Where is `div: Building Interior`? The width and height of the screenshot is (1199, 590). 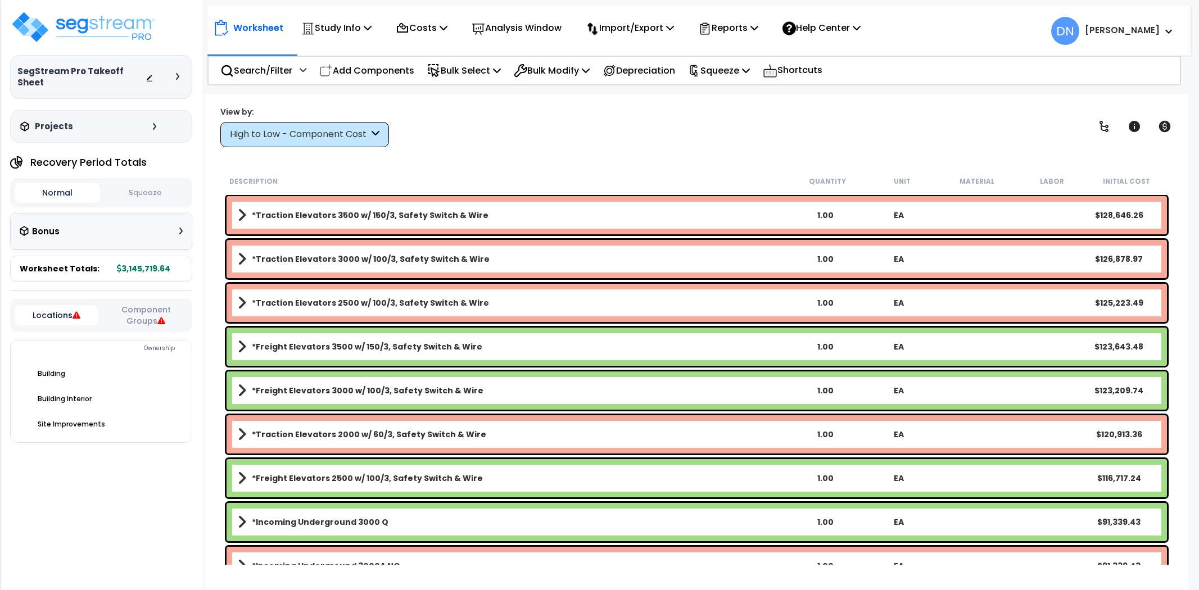 div: Building Interior is located at coordinates (107, 399).